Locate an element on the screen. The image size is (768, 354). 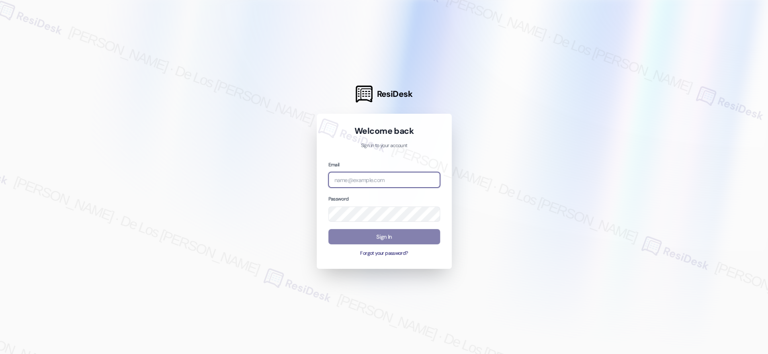
label: Password is located at coordinates (338, 199).